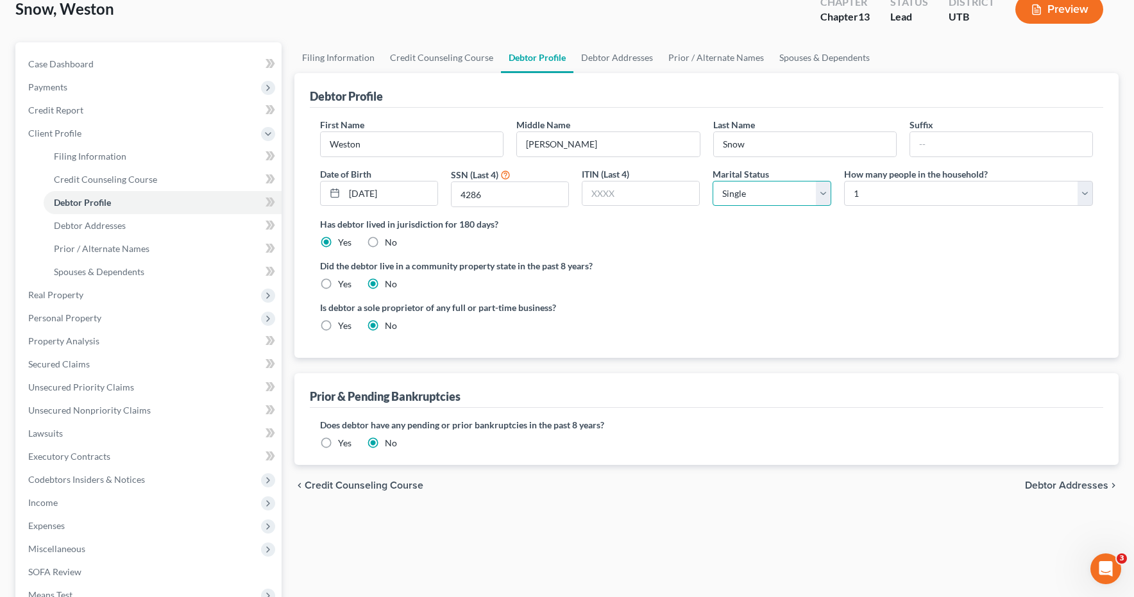  Describe the element at coordinates (391, 194) in the screenshot. I see `input: MM/DD/YYYY` at that location.